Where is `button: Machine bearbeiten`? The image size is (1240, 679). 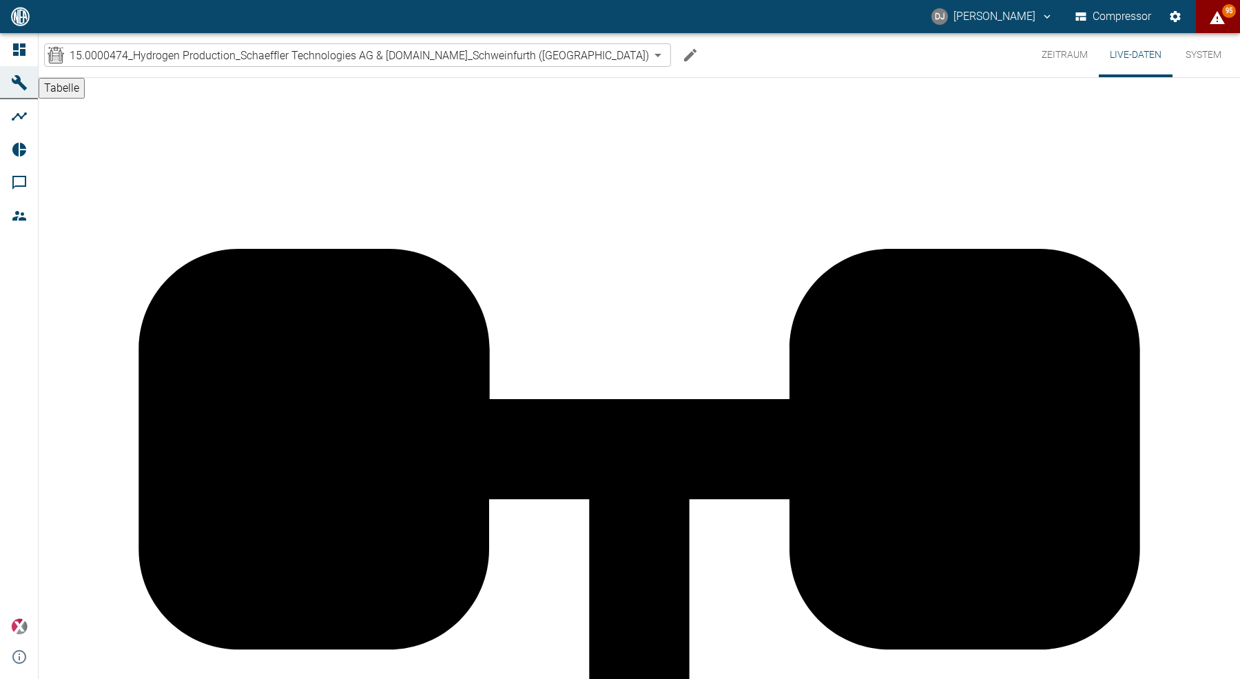 button: Machine bearbeiten is located at coordinates (690, 55).